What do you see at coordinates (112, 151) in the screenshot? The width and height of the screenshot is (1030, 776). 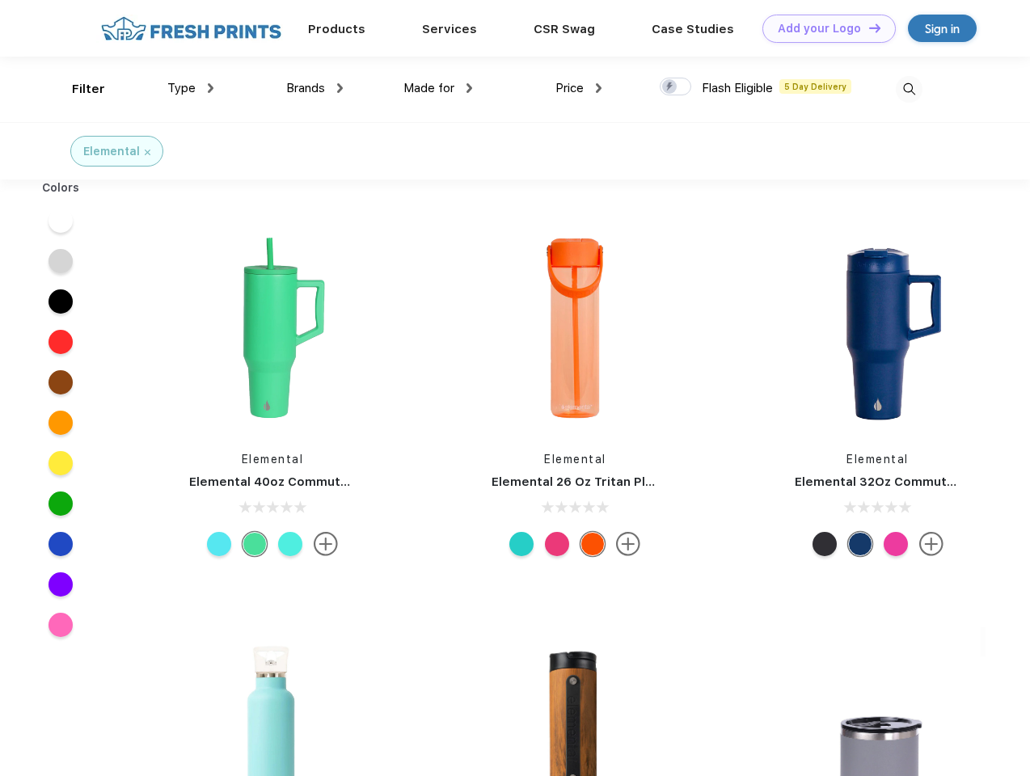 I see `div: Elemental` at bounding box center [112, 151].